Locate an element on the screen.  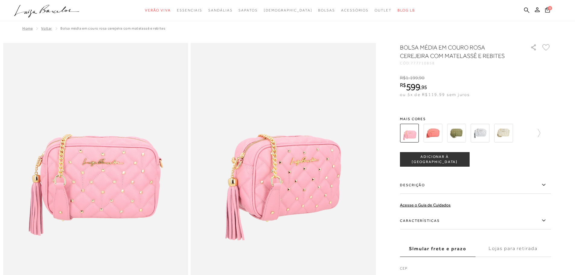
a: BLOG LB is located at coordinates (406, 10).